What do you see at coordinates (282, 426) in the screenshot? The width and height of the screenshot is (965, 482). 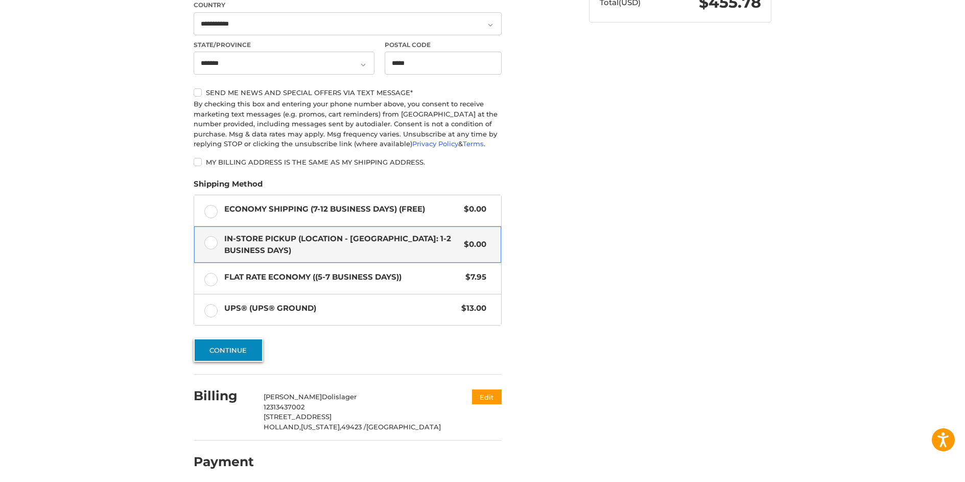 I see `span: HOLLAND,` at bounding box center [282, 426].